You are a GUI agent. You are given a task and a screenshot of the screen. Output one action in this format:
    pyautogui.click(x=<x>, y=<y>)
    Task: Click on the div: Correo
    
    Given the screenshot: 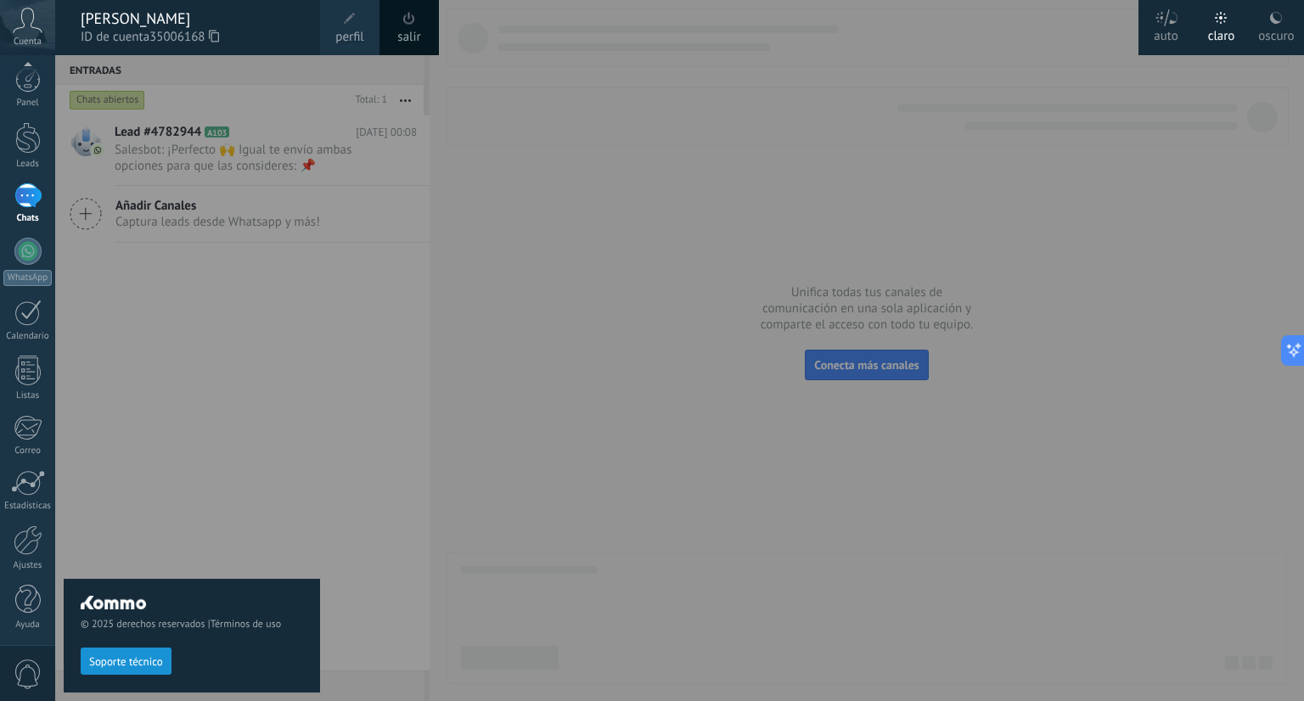 What is the action you would take?
    pyautogui.click(x=28, y=451)
    